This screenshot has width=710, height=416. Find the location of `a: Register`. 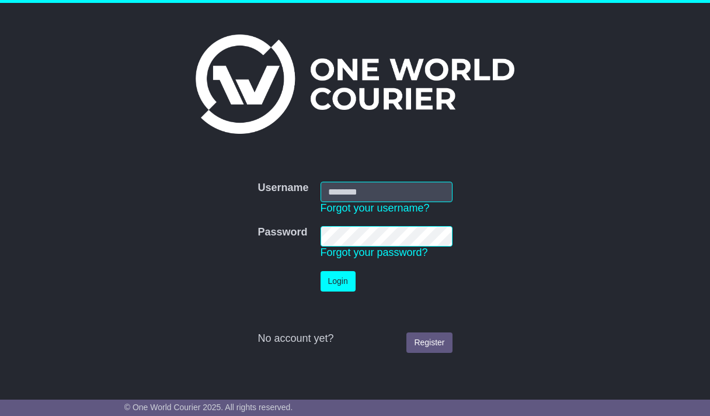

a: Register is located at coordinates (429, 342).